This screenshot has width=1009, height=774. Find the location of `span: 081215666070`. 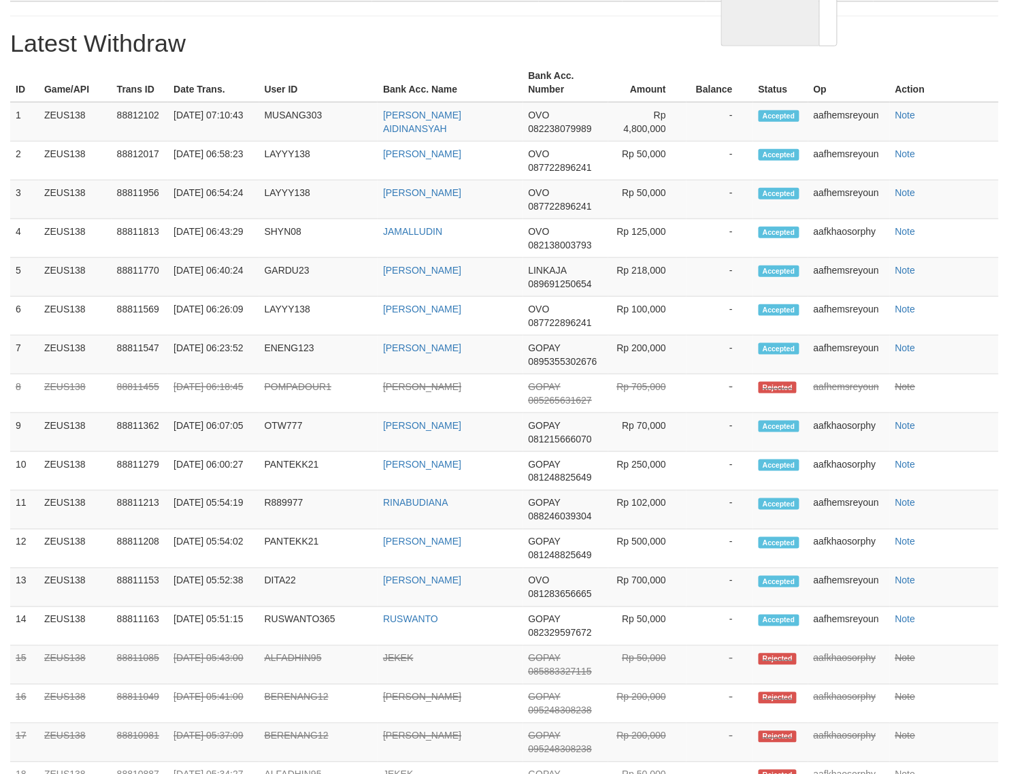

span: 081215666070 is located at coordinates (560, 439).